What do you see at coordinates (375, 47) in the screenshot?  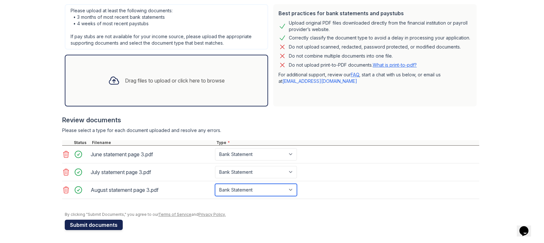 I see `div: Do not upload scanned, redacted, password protected, or modified documents.` at bounding box center [375, 47].